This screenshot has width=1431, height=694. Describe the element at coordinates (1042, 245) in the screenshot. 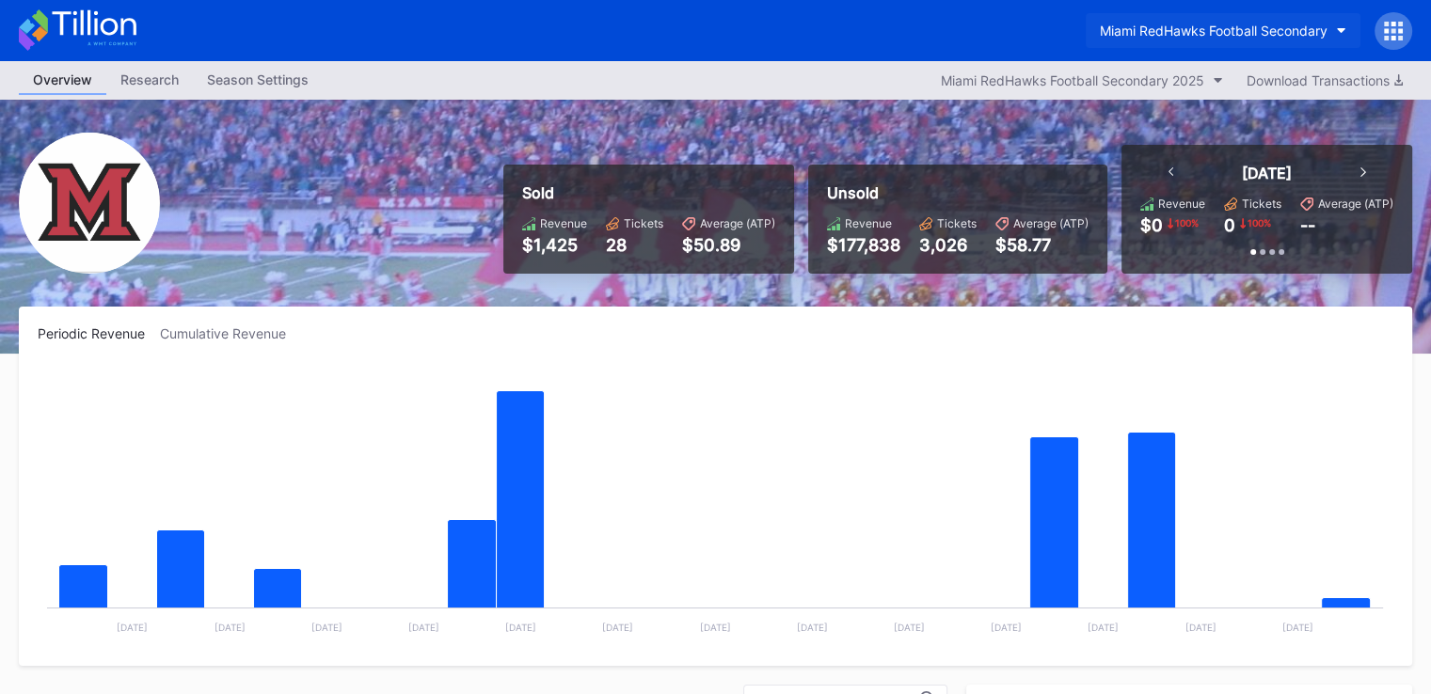

I see `div: $58.77` at that location.